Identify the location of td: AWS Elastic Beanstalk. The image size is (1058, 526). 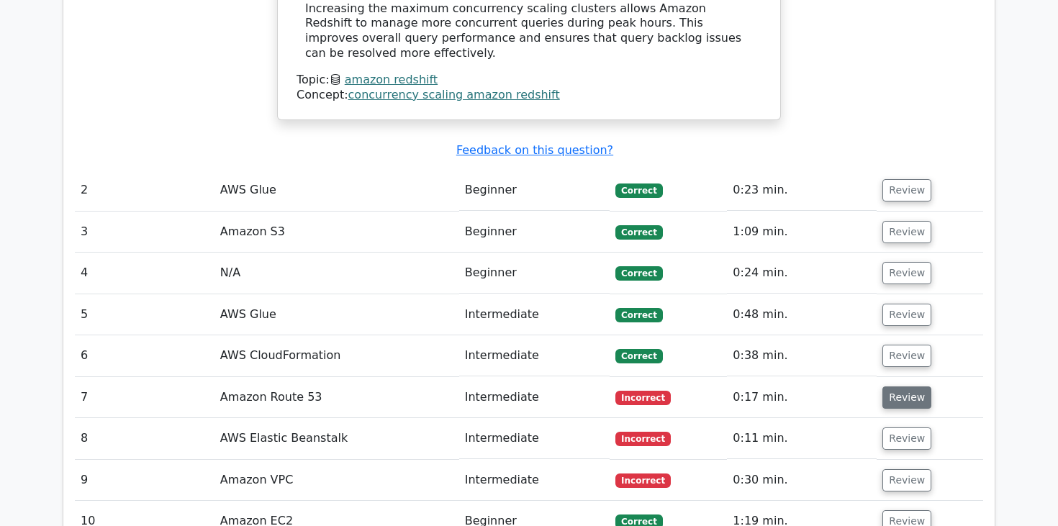
(337, 438).